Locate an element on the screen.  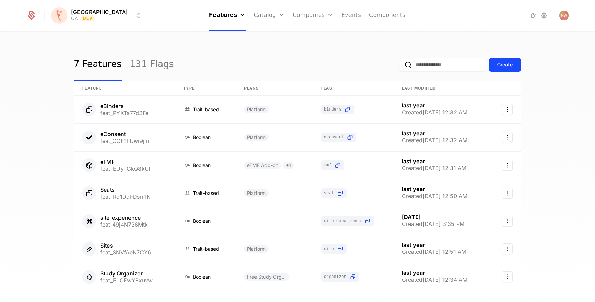
button: Select environment is located at coordinates (98, 15).